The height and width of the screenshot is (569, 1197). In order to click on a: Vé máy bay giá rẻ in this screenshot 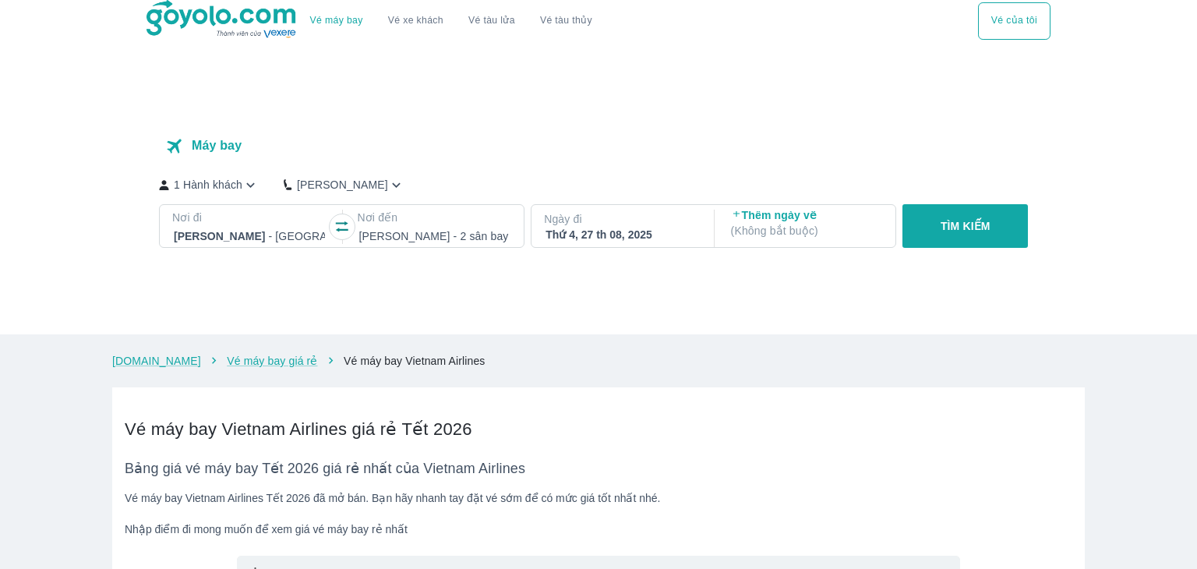, I will do `click(272, 361)`.